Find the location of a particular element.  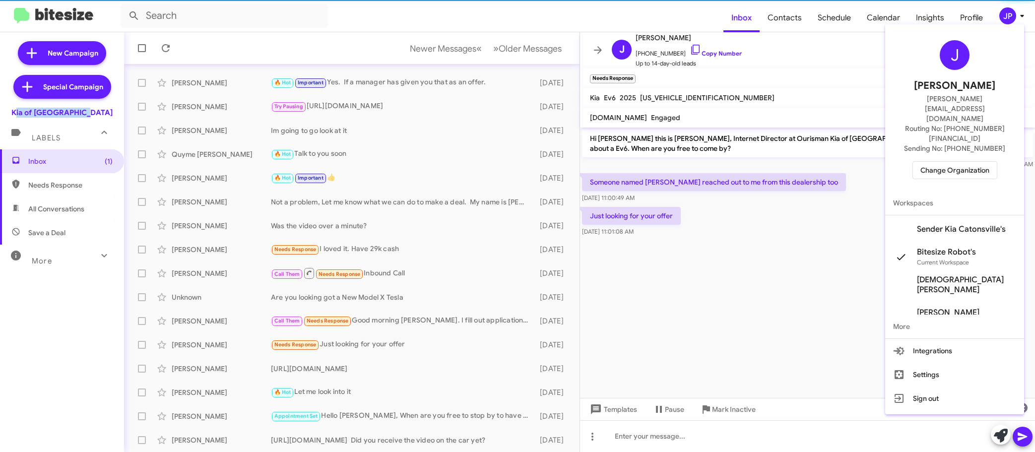

button: Integrations is located at coordinates (954, 351).